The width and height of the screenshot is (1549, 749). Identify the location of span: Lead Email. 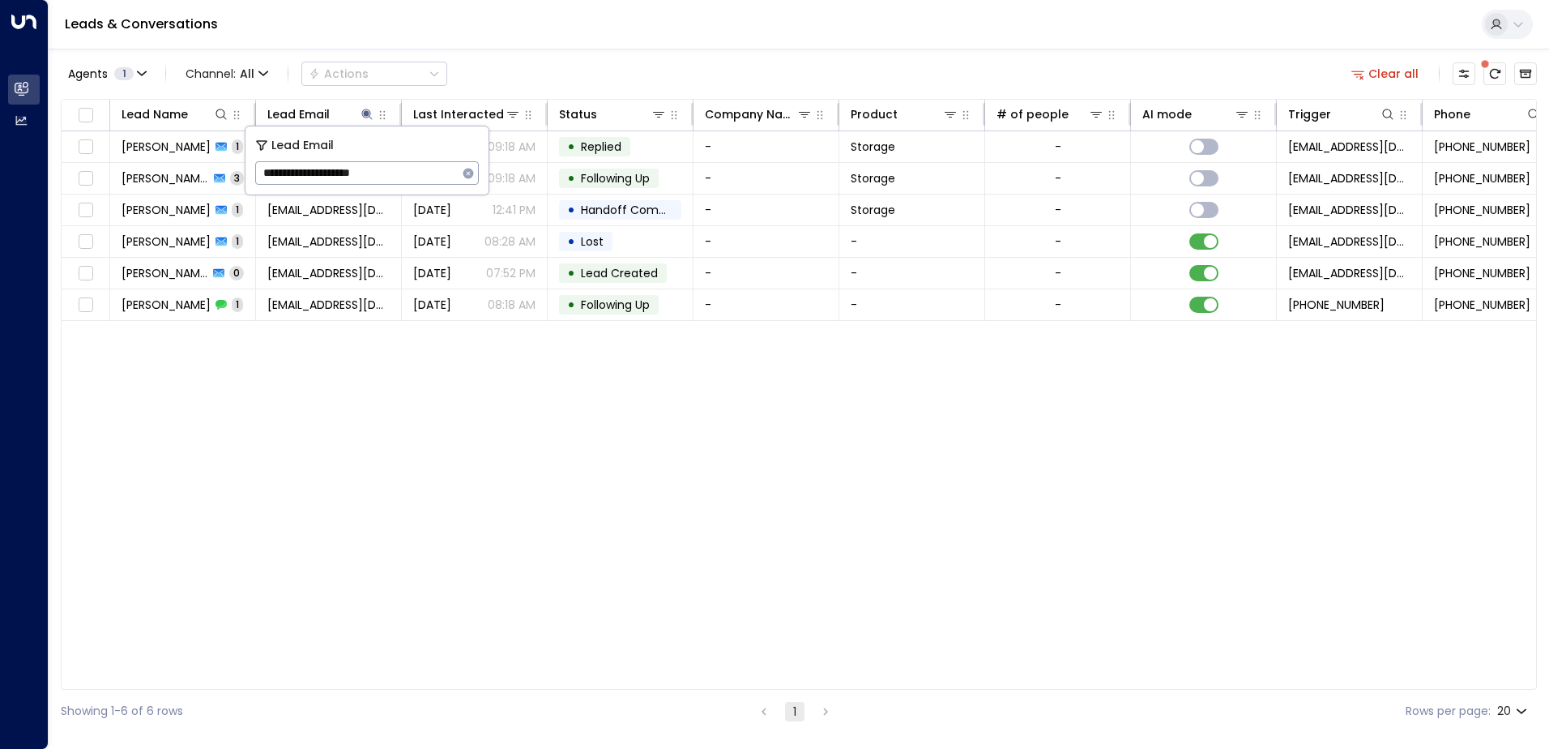
(302, 145).